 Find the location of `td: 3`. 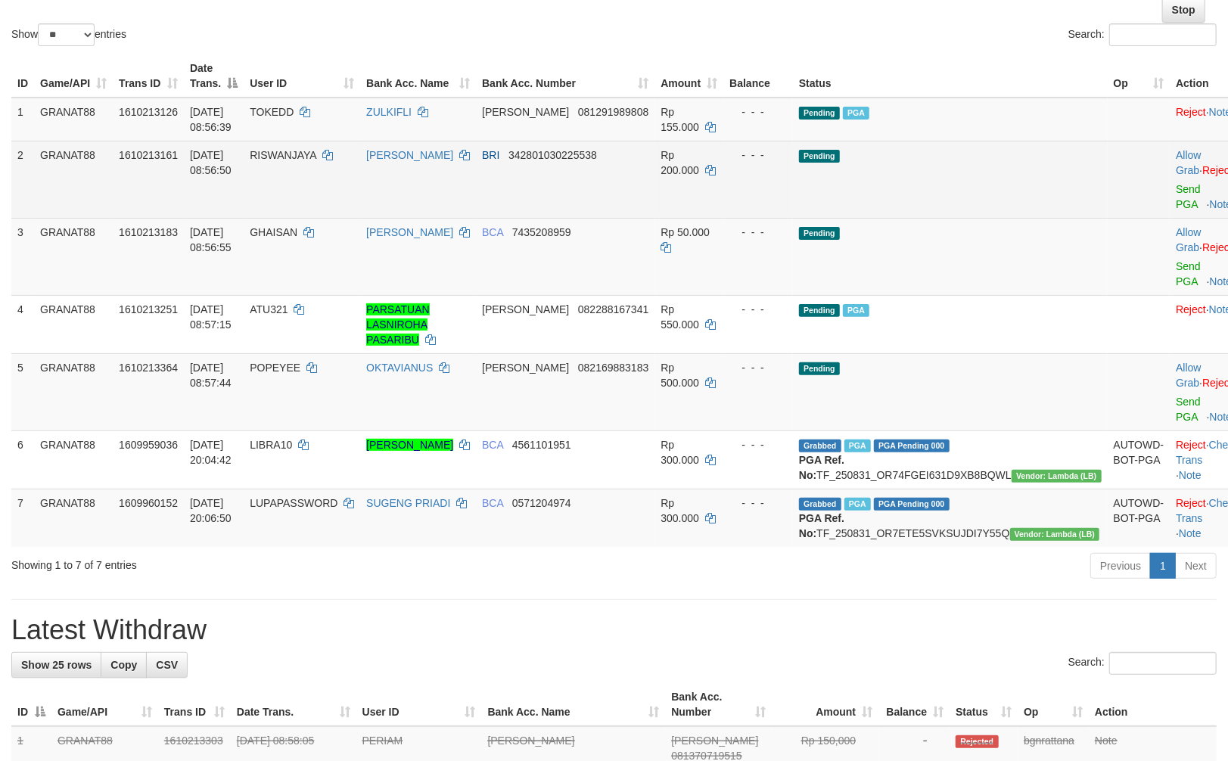

td: 3 is located at coordinates (23, 257).